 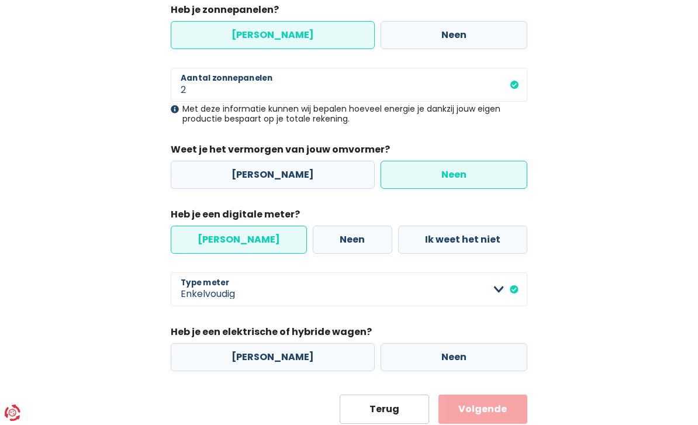 I want to click on legend: Weet je het vermorgen van jouw omvormer?, so click(x=349, y=151).